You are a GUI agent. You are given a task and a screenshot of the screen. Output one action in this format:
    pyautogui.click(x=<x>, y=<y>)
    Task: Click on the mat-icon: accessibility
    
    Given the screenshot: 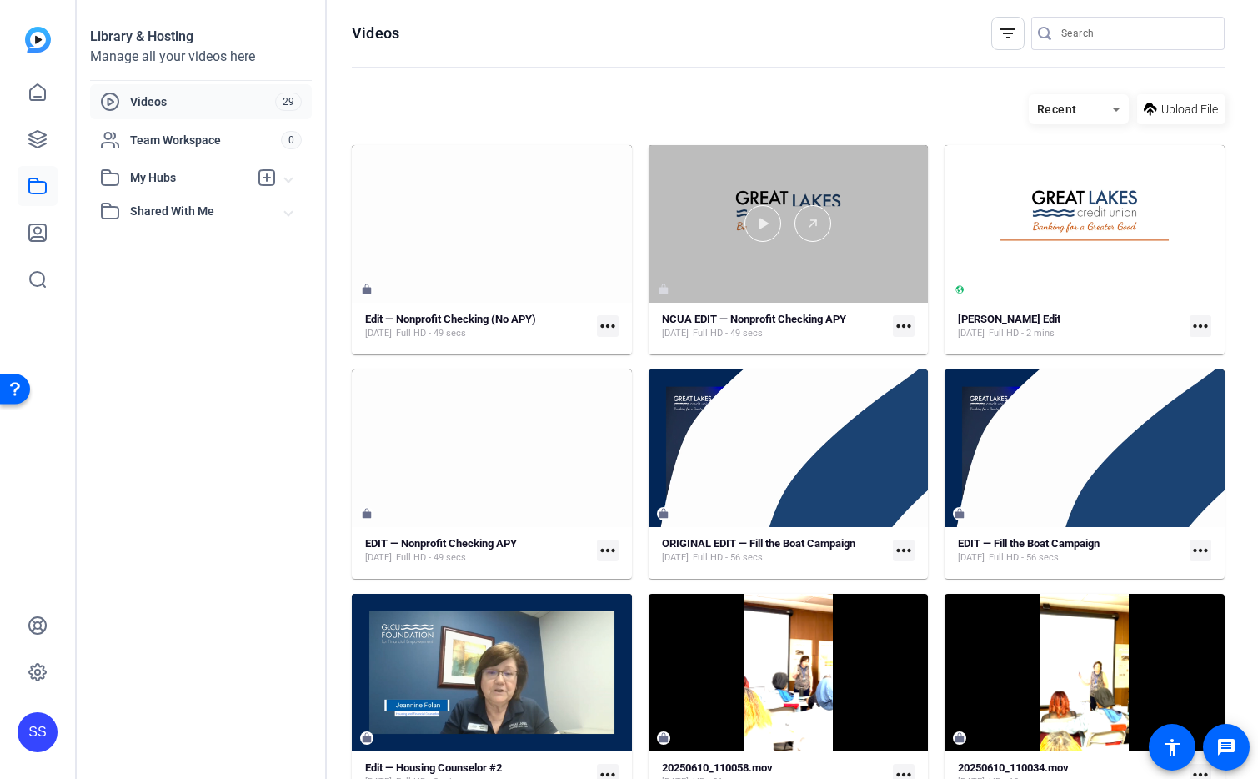 What is the action you would take?
    pyautogui.click(x=1172, y=747)
    